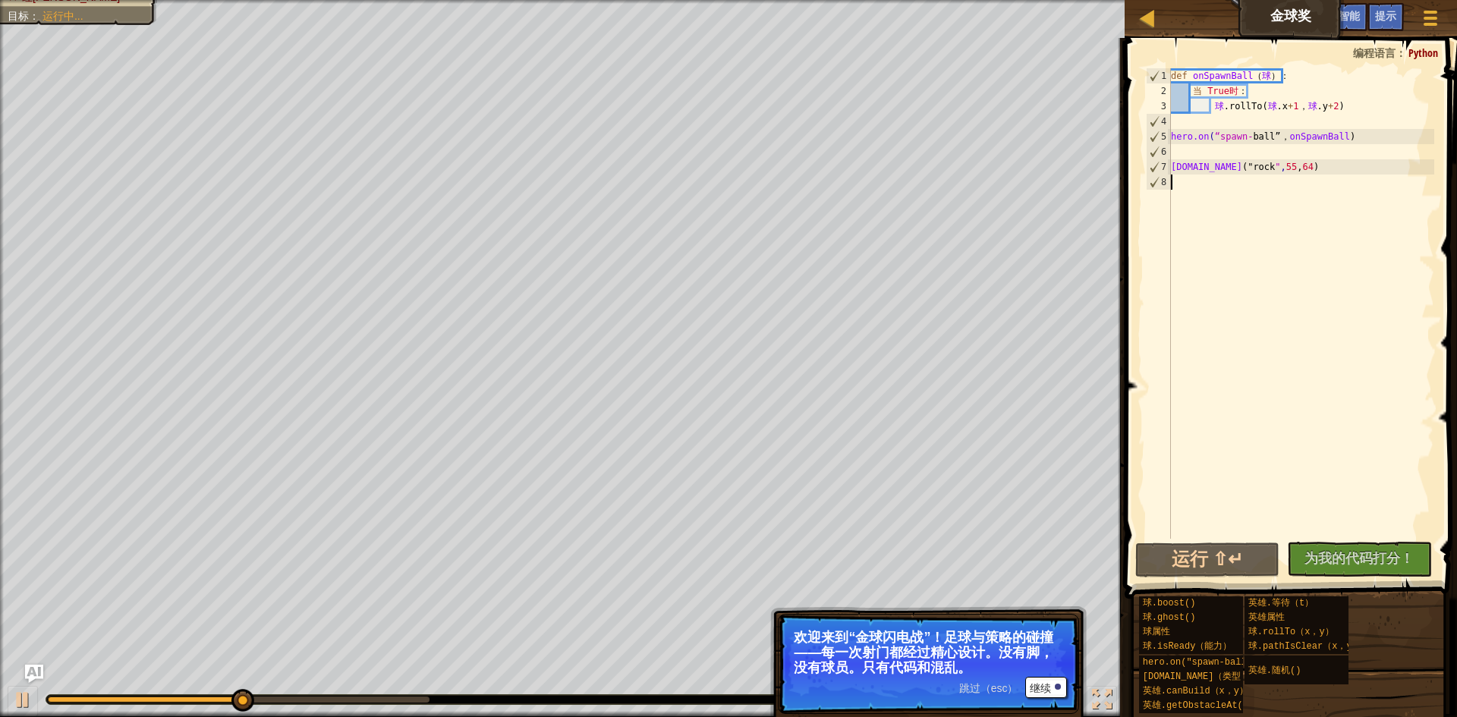  I want to click on font: 继续, so click(1041, 688).